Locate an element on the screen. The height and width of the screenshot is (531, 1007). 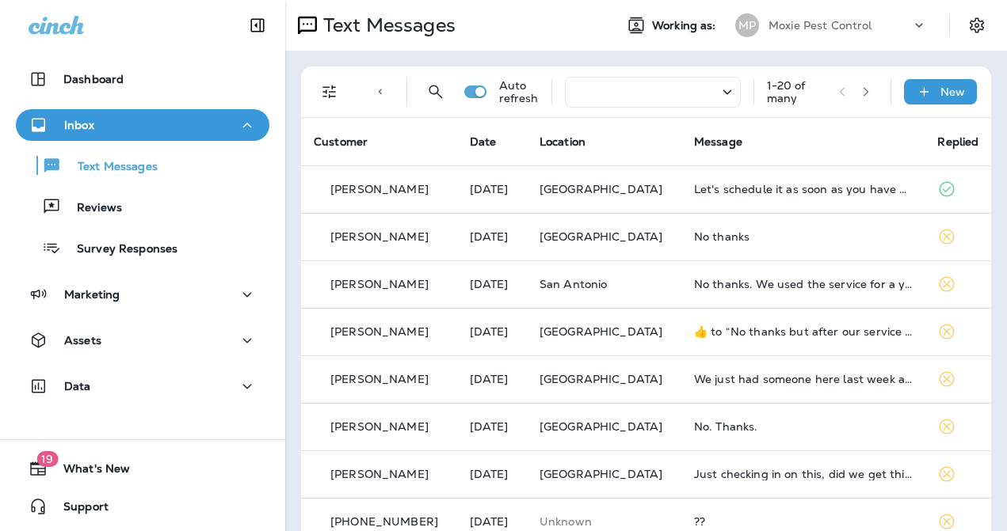
div: No thanks is located at coordinates (803, 237).